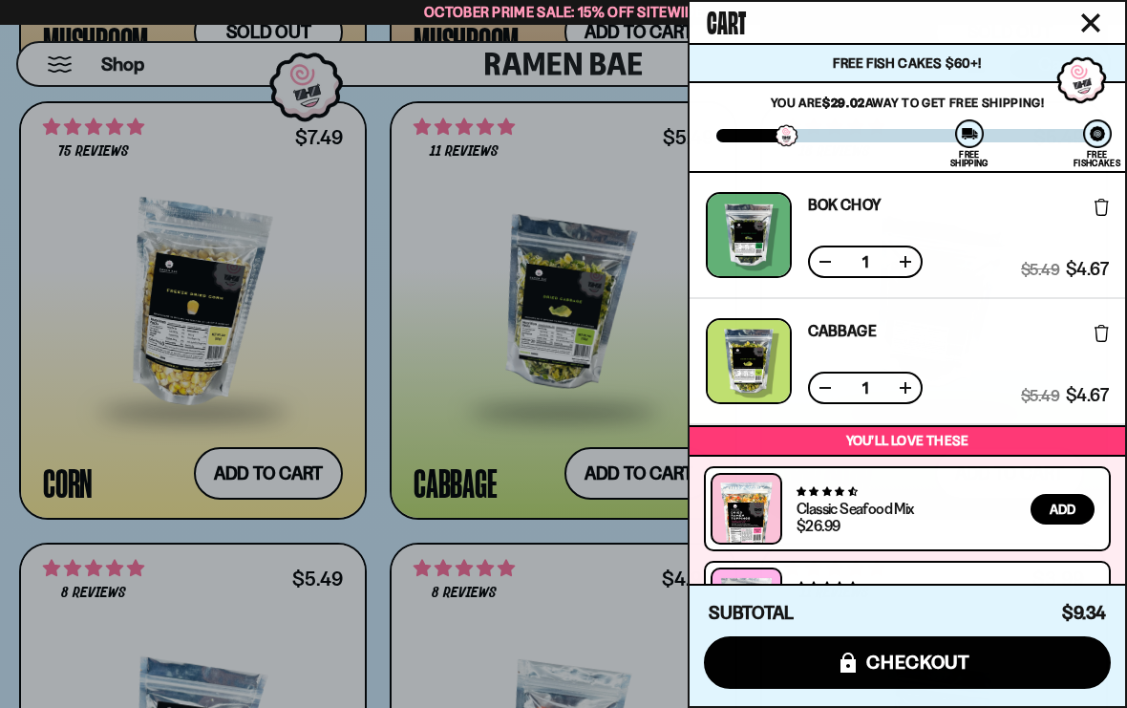  I want to click on a: Bok Choy, so click(844, 204).